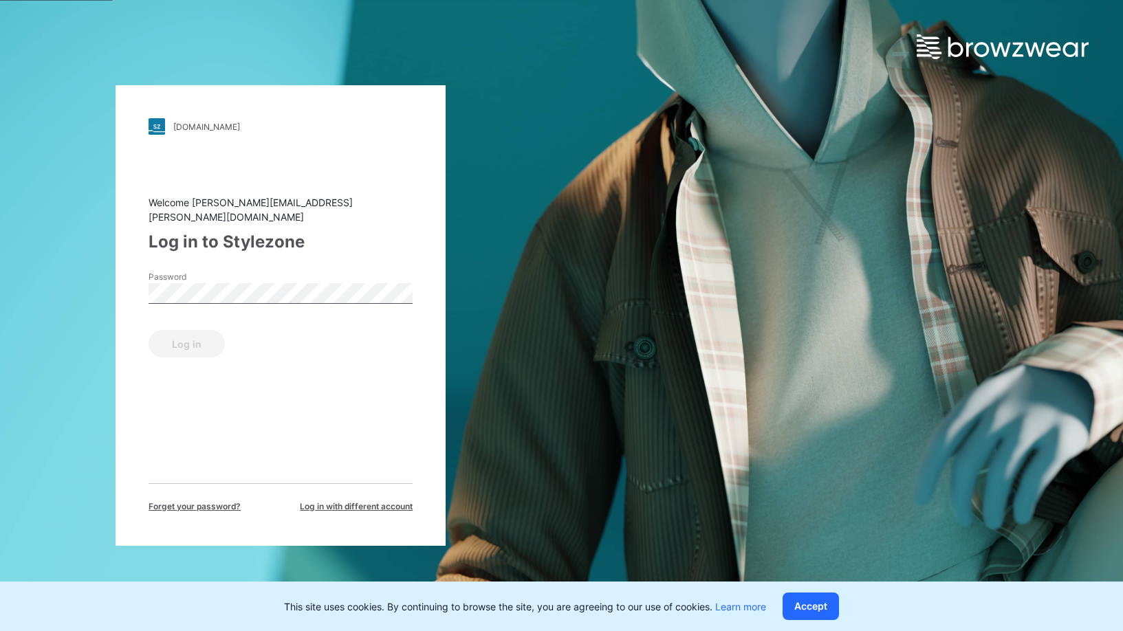 The width and height of the screenshot is (1123, 631). I want to click on p: This site uses cookies. By continuing to browse the site, you are agreeing to our use of cookies., so click(525, 606).